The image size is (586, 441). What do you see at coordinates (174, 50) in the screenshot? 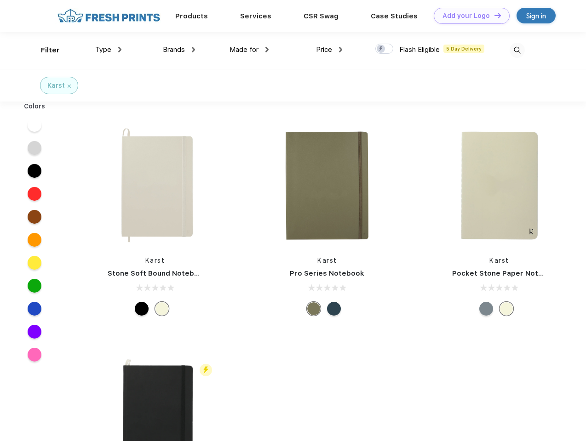
I see `span: Brands` at bounding box center [174, 50].